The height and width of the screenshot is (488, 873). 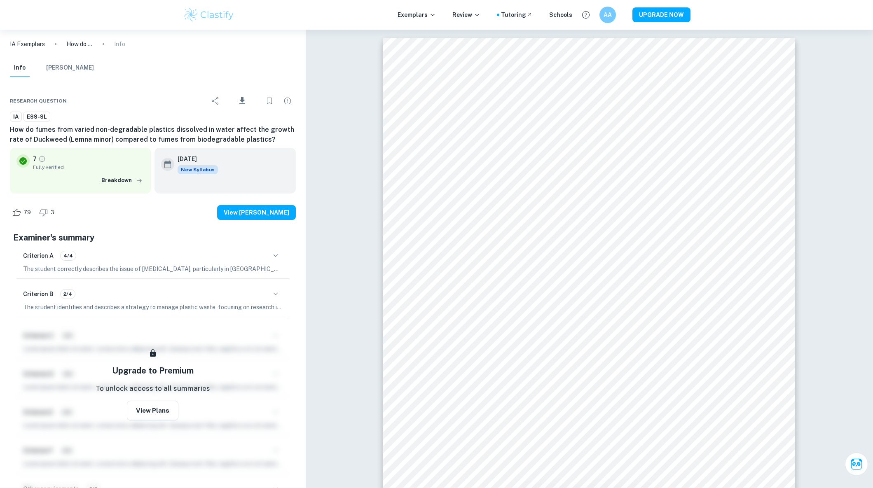 I want to click on h6: Criterion A, so click(x=38, y=256).